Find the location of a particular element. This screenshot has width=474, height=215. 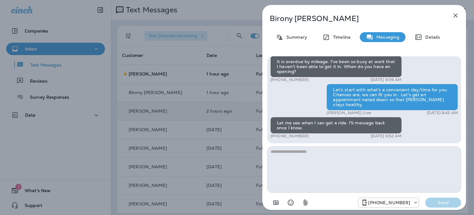

p: Details is located at coordinates (431, 37).